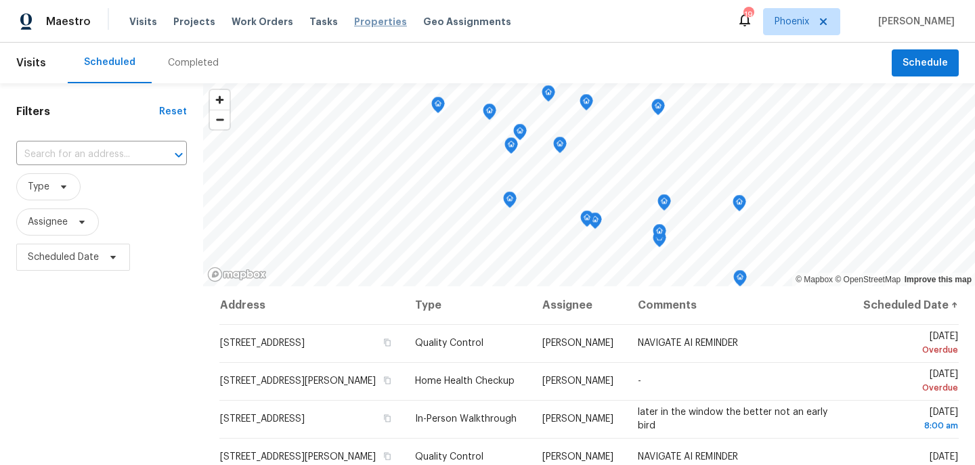  I want to click on span: Type, so click(39, 187).